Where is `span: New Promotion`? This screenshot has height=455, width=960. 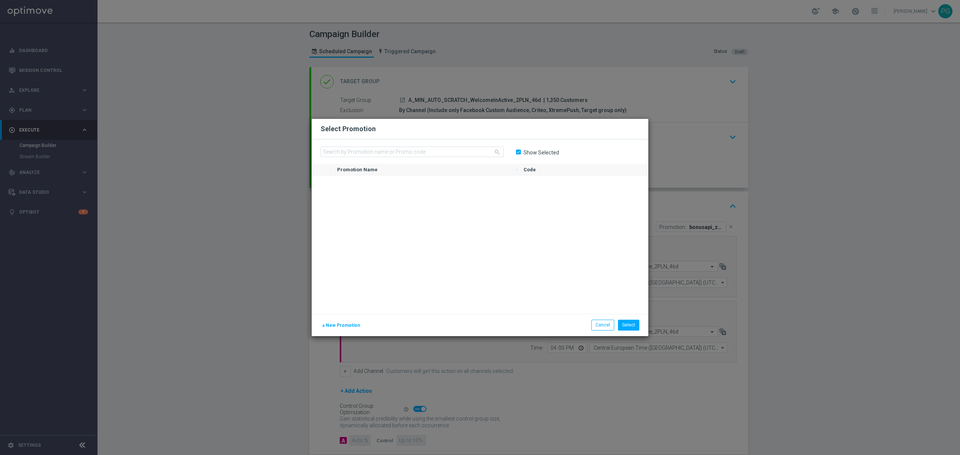 span: New Promotion is located at coordinates (343, 325).